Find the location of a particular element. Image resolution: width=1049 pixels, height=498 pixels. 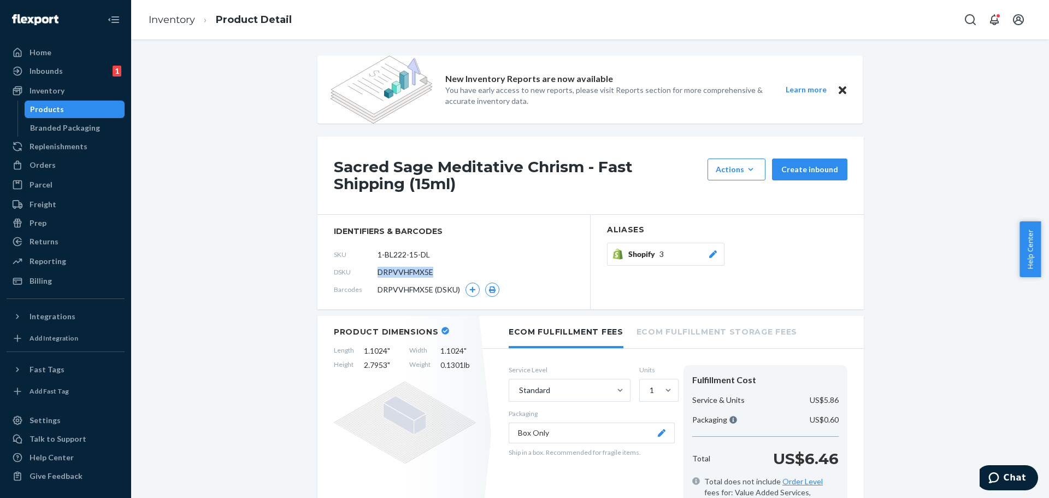

li: Ecom Fulfillment Fees is located at coordinates (566, 332).